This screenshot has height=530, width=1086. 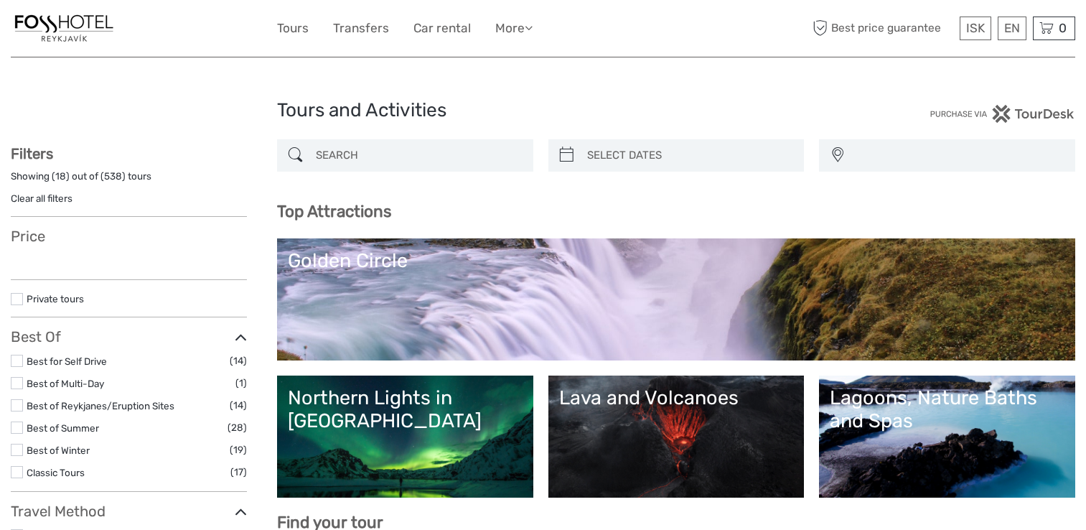 I want to click on h3: Price, so click(x=128, y=236).